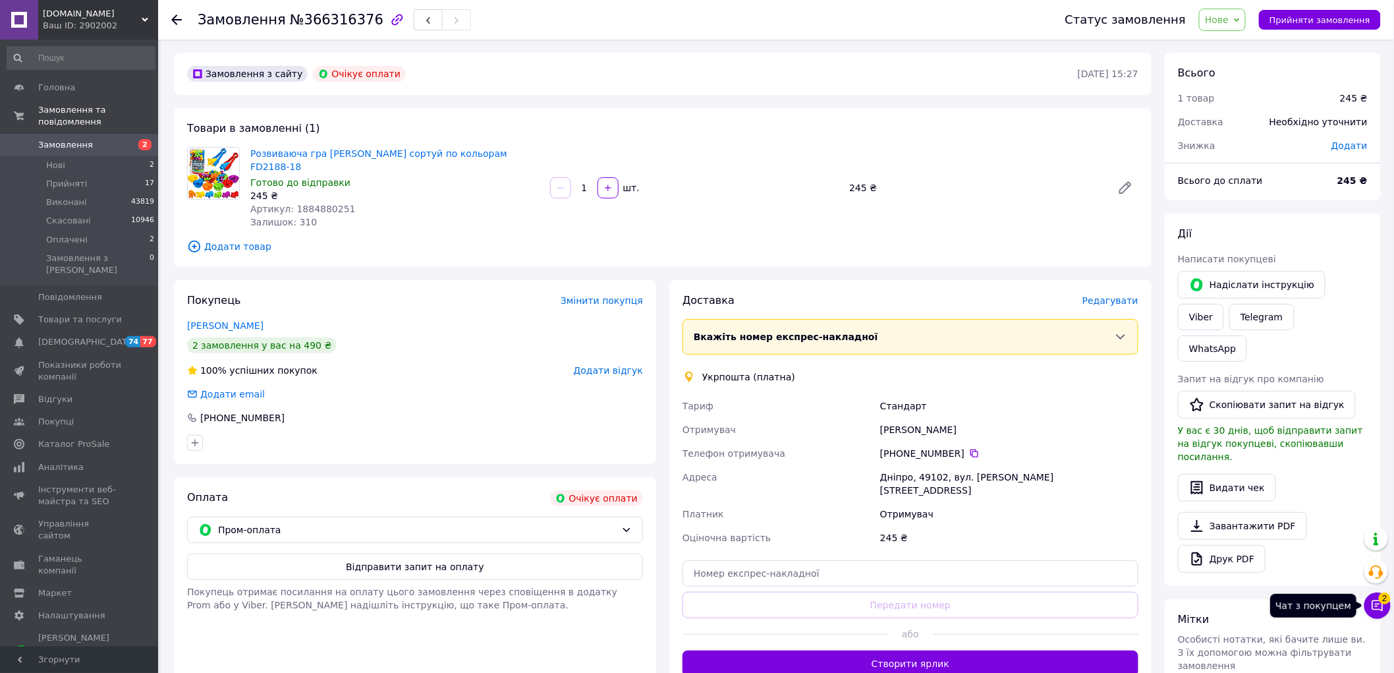  What do you see at coordinates (1320, 20) in the screenshot?
I see `span: Прийняти замовлення` at bounding box center [1320, 20].